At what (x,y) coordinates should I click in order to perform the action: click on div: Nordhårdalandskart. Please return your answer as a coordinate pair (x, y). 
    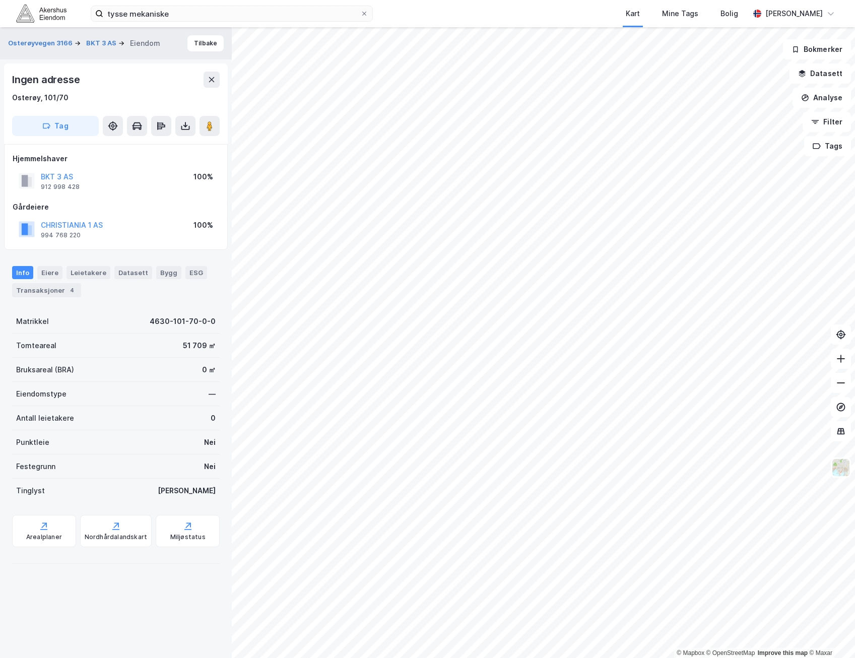
    Looking at the image, I should click on (116, 537).